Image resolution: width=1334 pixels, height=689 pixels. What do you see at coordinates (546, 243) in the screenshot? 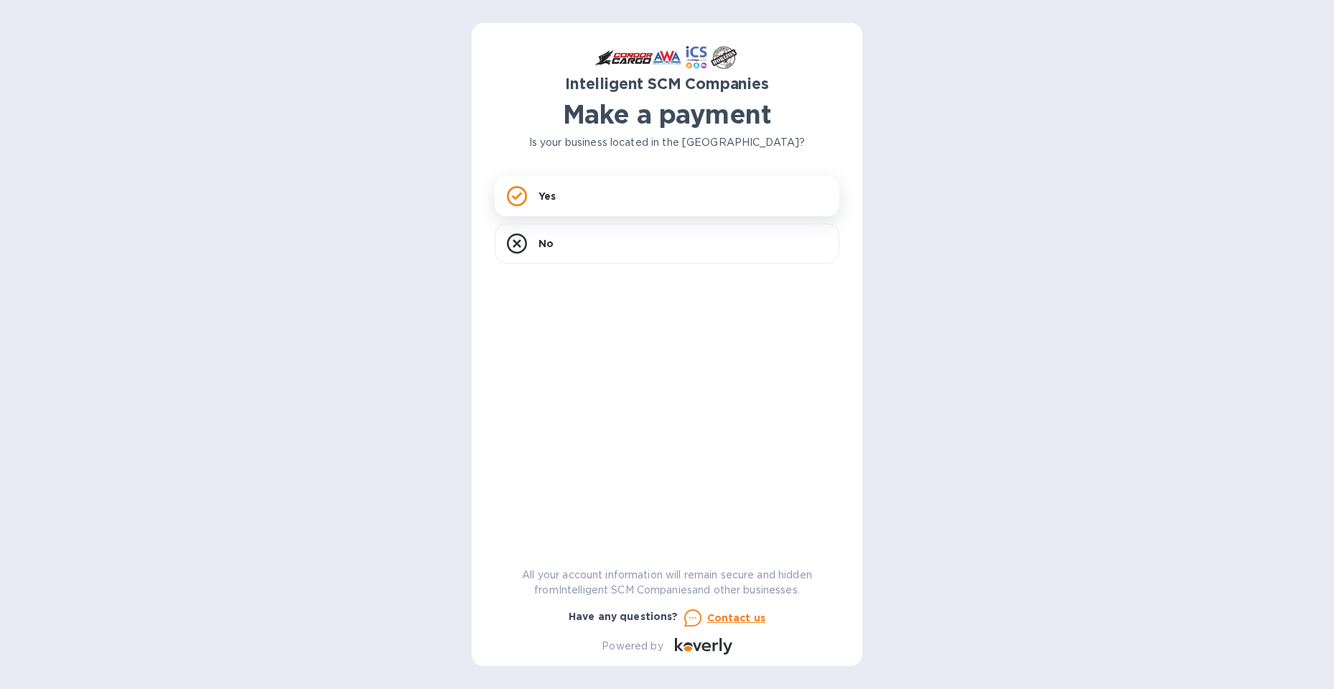
I see `p: No` at bounding box center [546, 243].